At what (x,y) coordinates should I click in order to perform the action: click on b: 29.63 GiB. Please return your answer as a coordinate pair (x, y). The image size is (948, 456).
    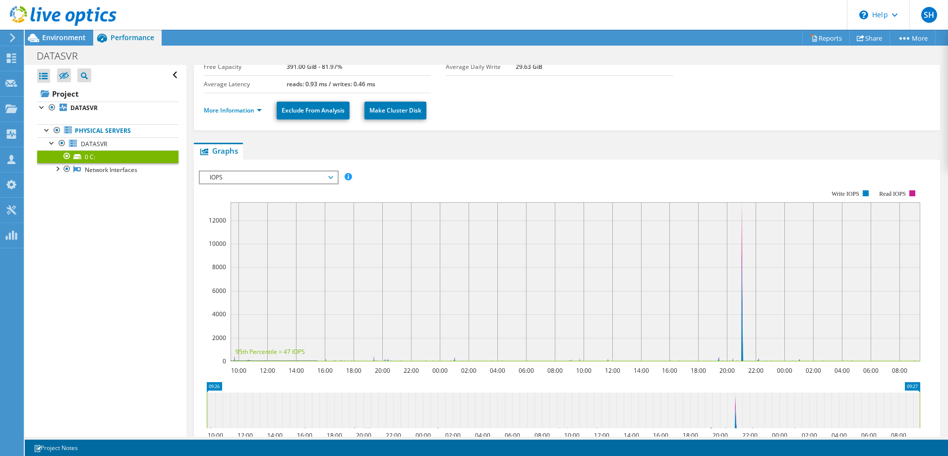
    Looking at the image, I should click on (529, 66).